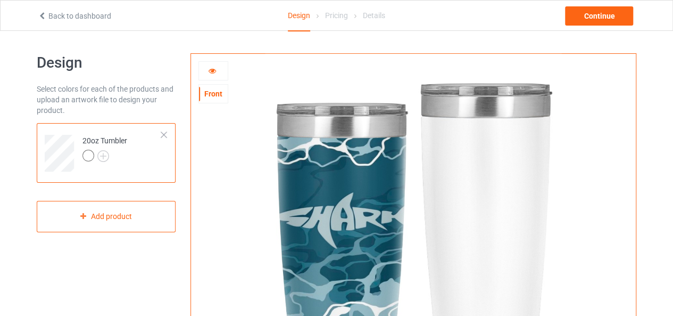 Image resolution: width=673 pixels, height=316 pixels. I want to click on div: Continue, so click(599, 16).